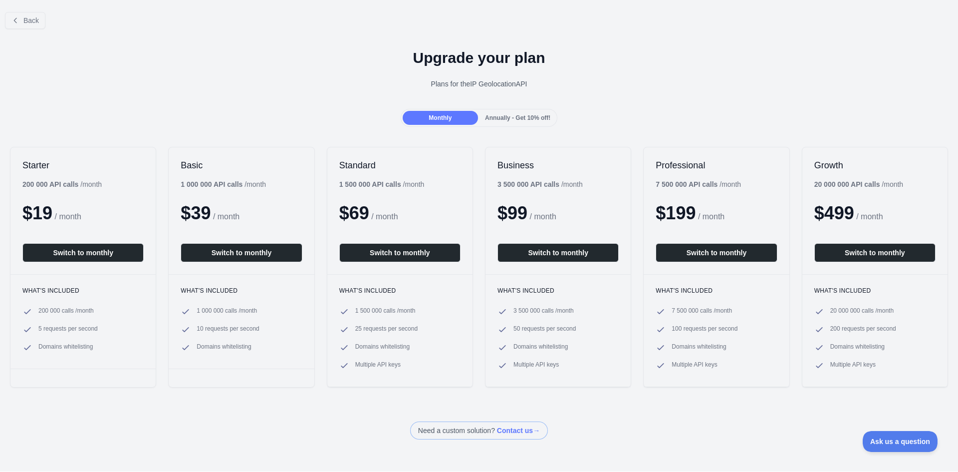 The height and width of the screenshot is (472, 958). Describe the element at coordinates (528, 184) in the screenshot. I see `b: 3 500 000 API calls` at that location.